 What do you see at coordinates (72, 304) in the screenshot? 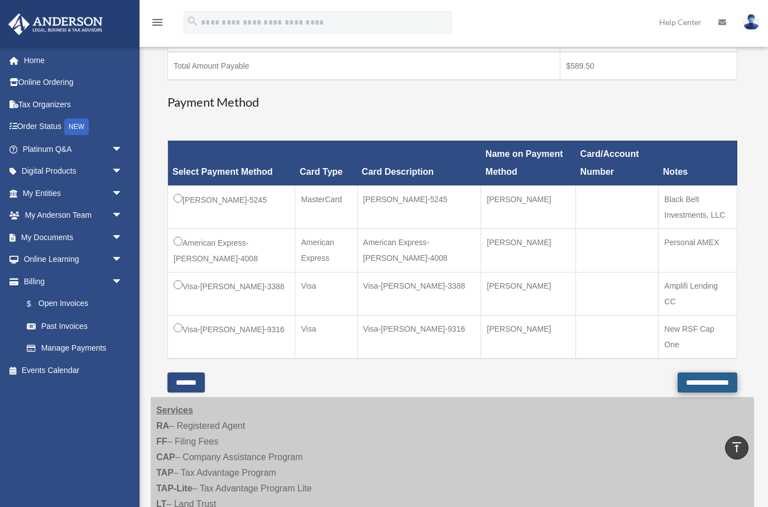
I see `a: $Open Invoices` at bounding box center [72, 304].